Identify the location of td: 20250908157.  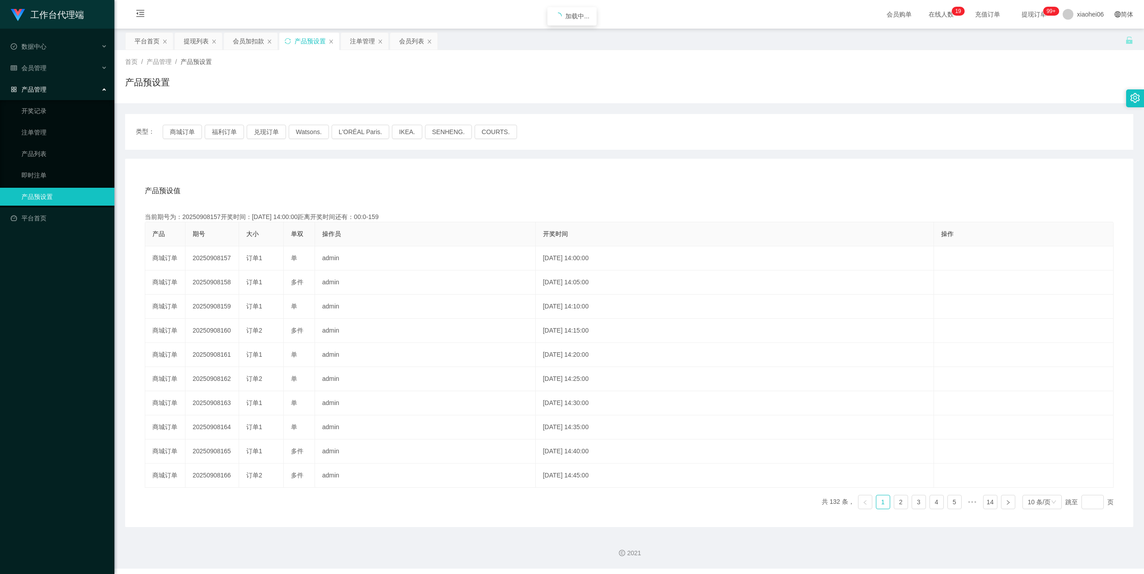
(212, 258).